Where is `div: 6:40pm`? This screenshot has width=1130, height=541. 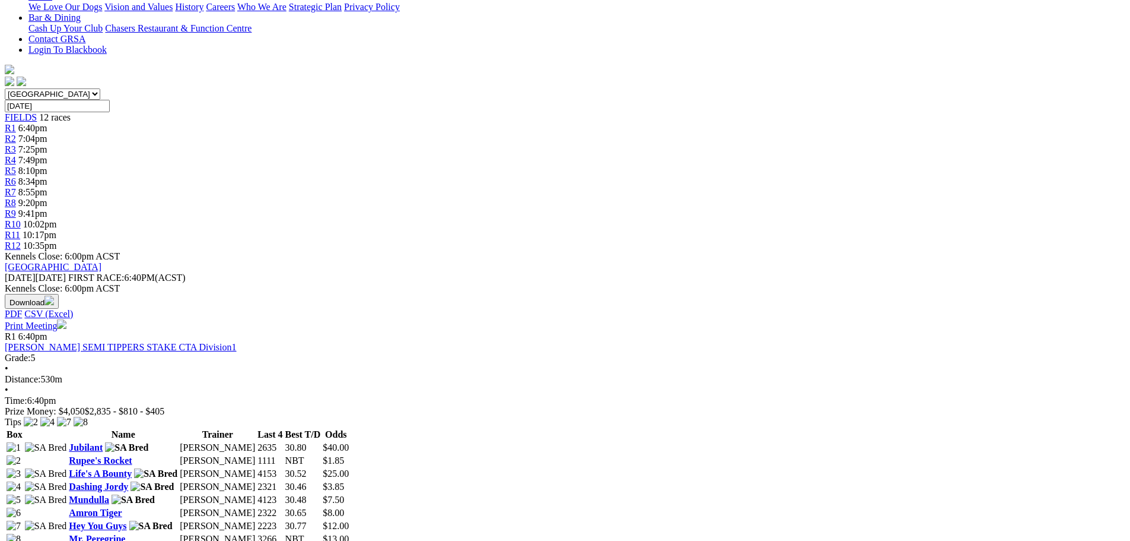 div: 6:40pm is located at coordinates (565, 401).